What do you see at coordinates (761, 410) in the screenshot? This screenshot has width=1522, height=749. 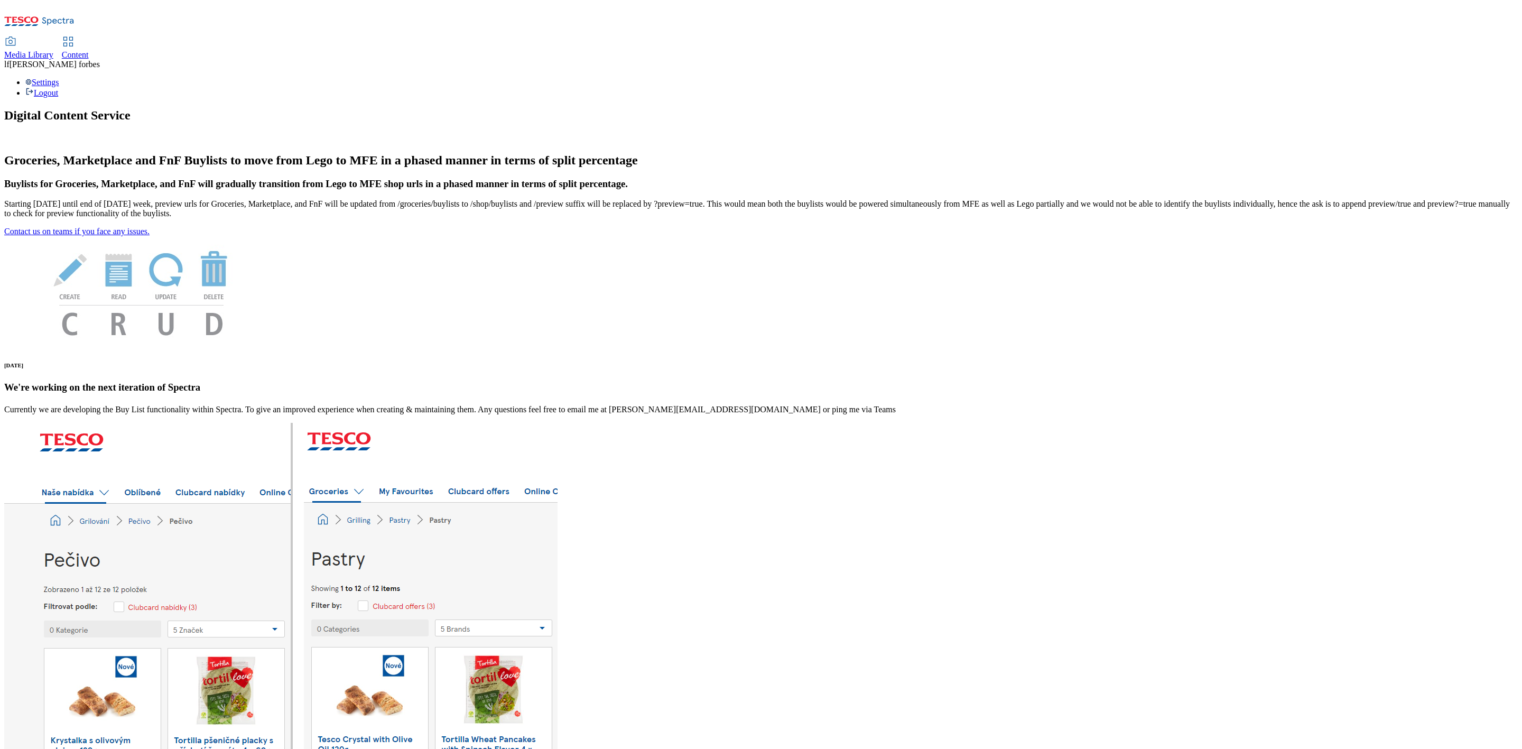 I see `p: Currently we are developing the Buy List functionality within Spectra. To give an improved experi...` at bounding box center [761, 410].